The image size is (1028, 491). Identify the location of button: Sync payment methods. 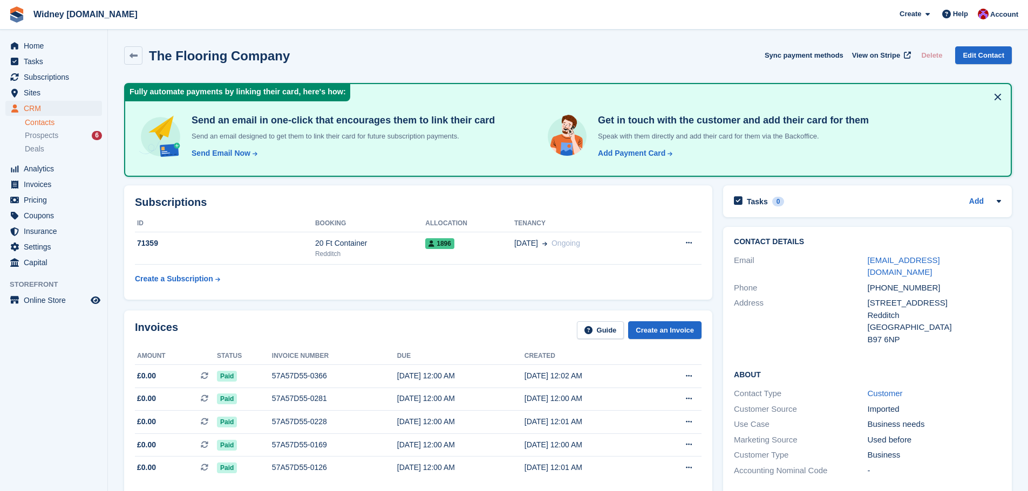
(804, 55).